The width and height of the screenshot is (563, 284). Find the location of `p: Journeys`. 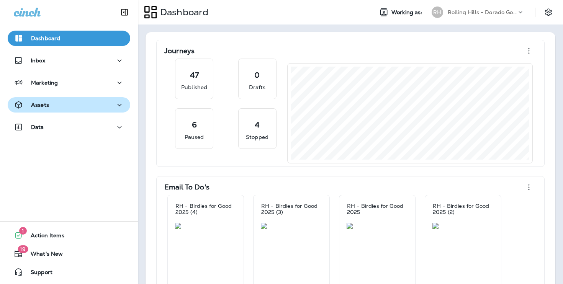

p: Journeys is located at coordinates (179, 51).